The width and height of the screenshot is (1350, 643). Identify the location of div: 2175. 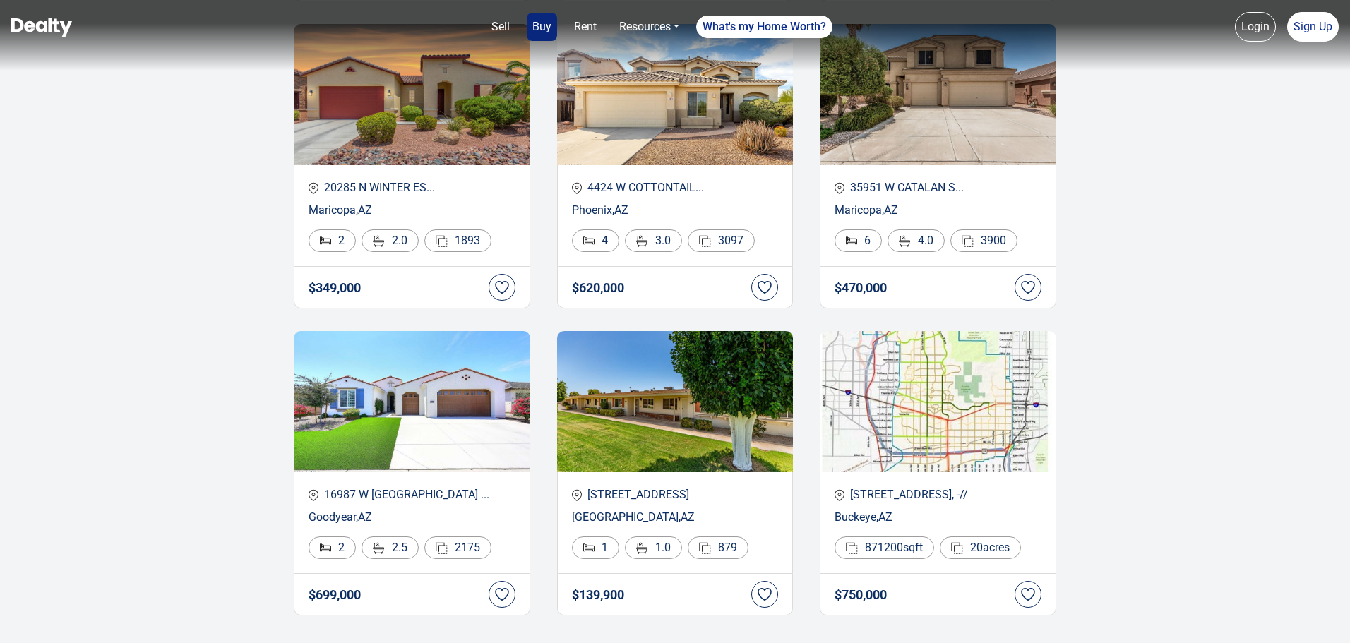
(457, 548).